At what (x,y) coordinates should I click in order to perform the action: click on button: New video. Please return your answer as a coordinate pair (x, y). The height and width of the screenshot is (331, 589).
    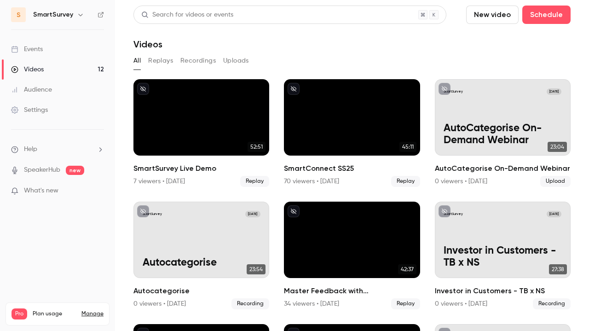
    Looking at the image, I should click on (492, 15).